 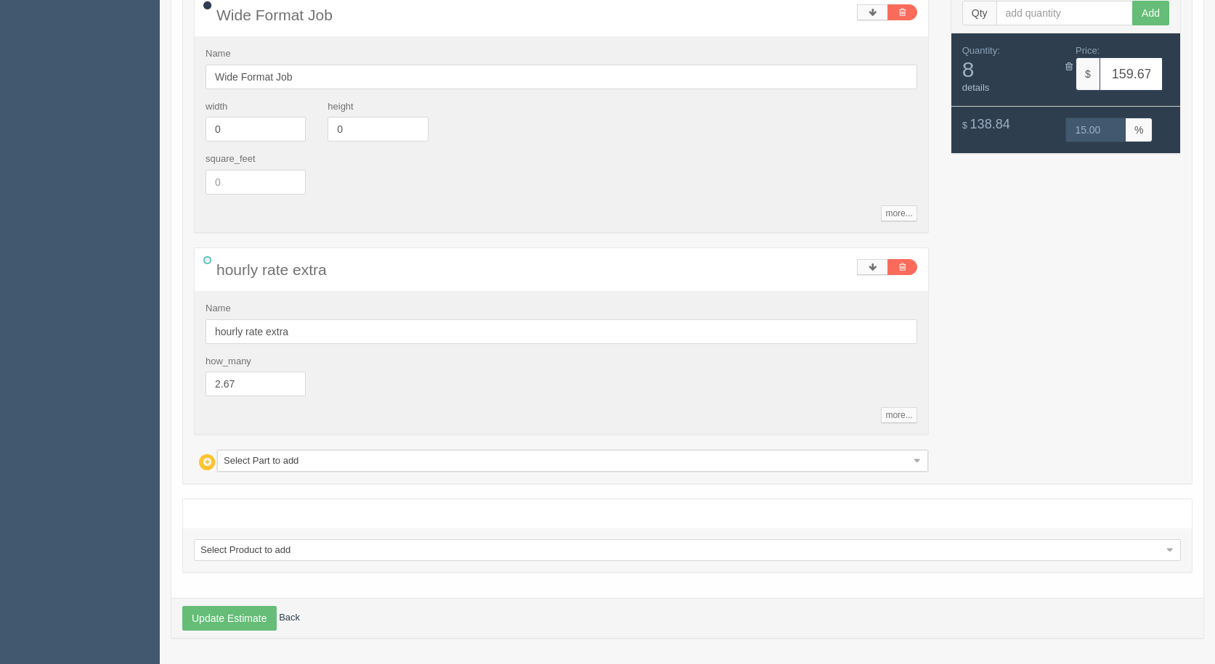 What do you see at coordinates (340, 107) in the screenshot?
I see `label: height` at bounding box center [340, 107].